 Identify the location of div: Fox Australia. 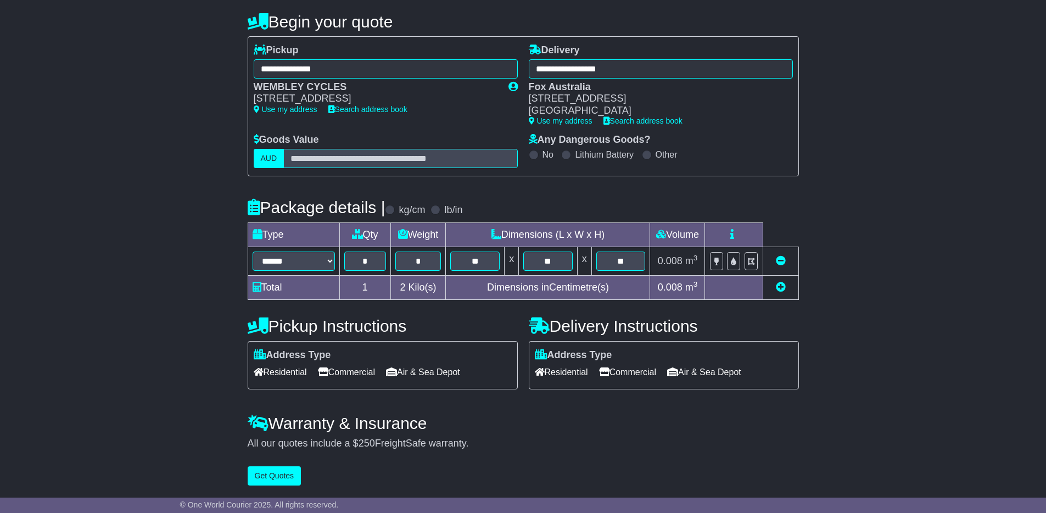
(655, 87).